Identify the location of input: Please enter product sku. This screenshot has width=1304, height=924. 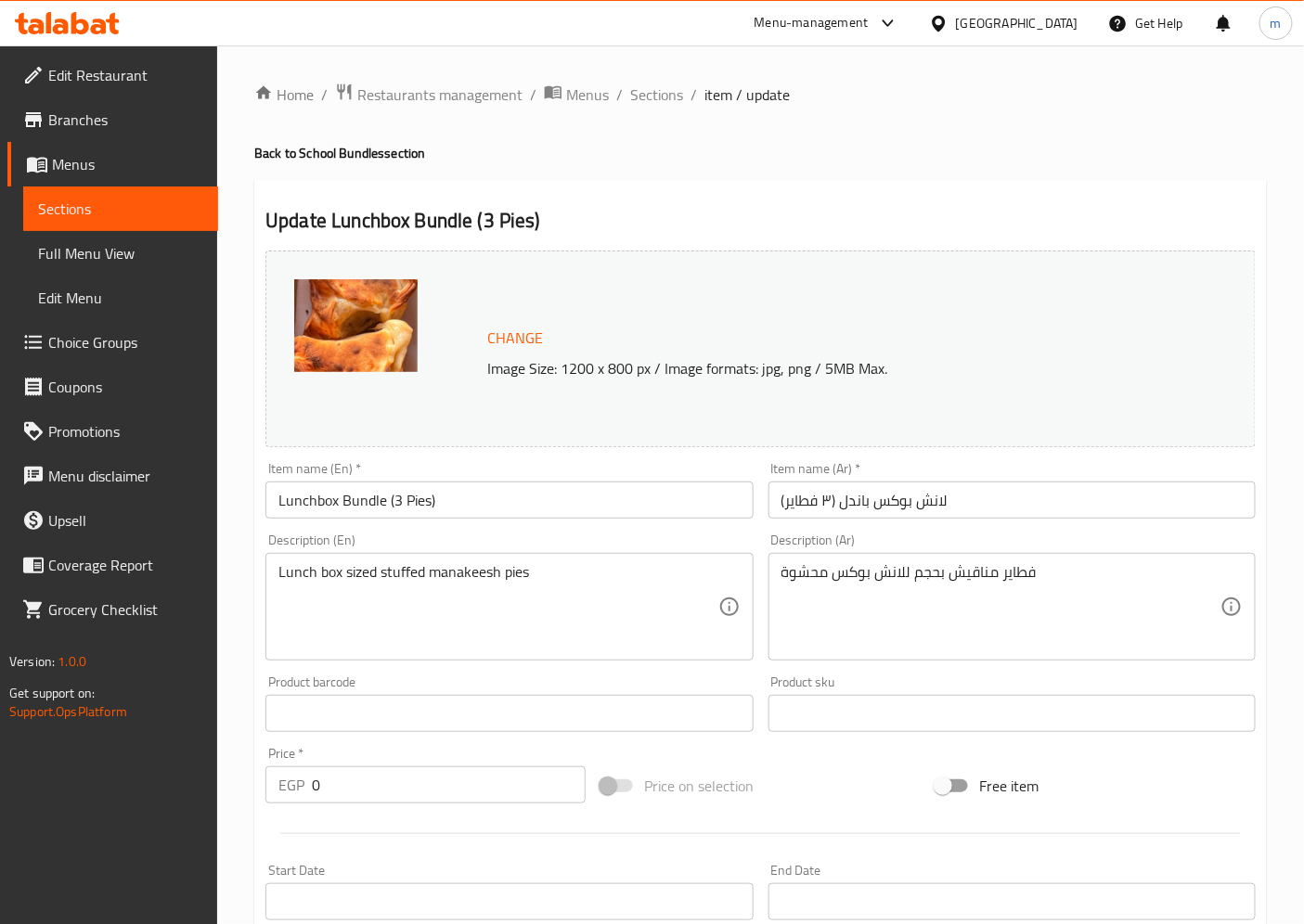
(1012, 713).